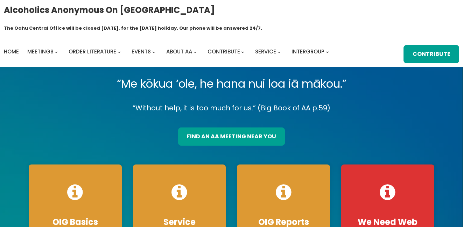 The image size is (463, 227). Describe the element at coordinates (179, 52) in the screenshot. I see `a: About AA` at that location.